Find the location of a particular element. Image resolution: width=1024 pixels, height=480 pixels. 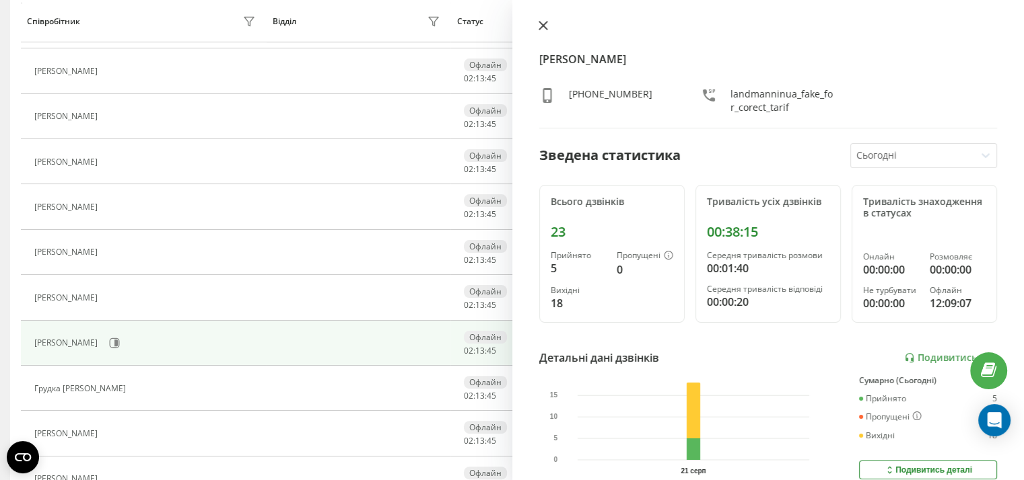

div: Відділ is located at coordinates (284, 22).